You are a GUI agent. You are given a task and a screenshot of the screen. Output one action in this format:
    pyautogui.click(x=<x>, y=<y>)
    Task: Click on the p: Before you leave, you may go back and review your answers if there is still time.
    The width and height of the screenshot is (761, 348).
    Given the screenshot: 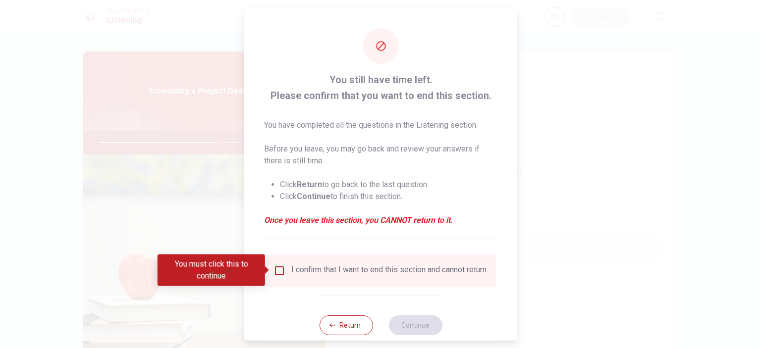 What is the action you would take?
    pyautogui.click(x=381, y=155)
    